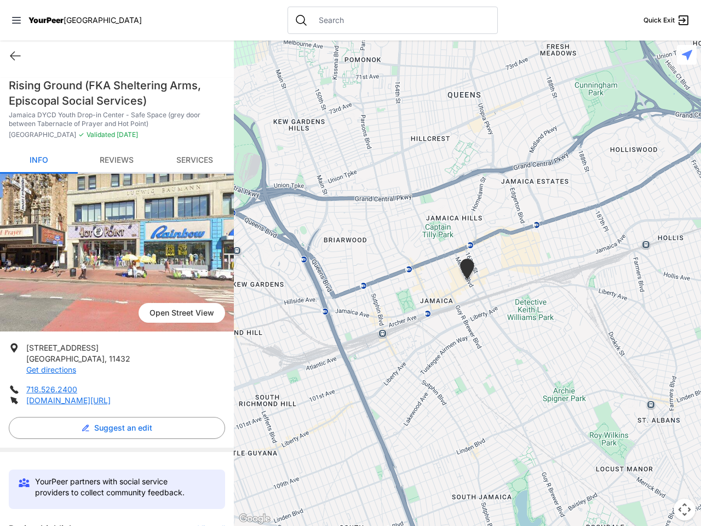 This screenshot has width=701, height=526. I want to click on h1: Rising Ground (FKA Sheltering Arms, Episcopal Social Services), so click(117, 93).